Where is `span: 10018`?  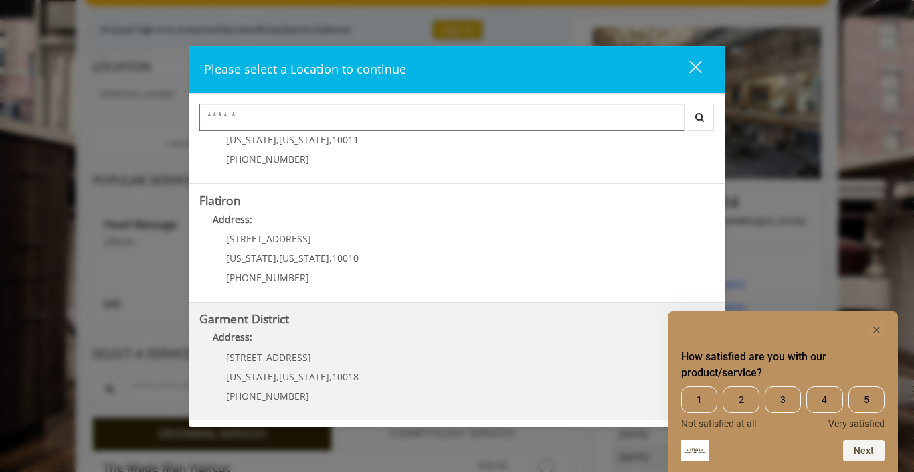
span: 10018 is located at coordinates (345, 376).